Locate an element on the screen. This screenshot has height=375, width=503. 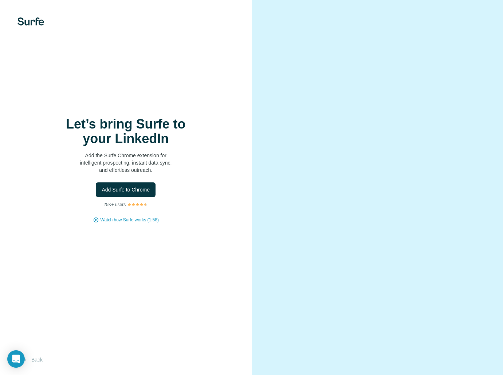
button: Back is located at coordinates (32, 360).